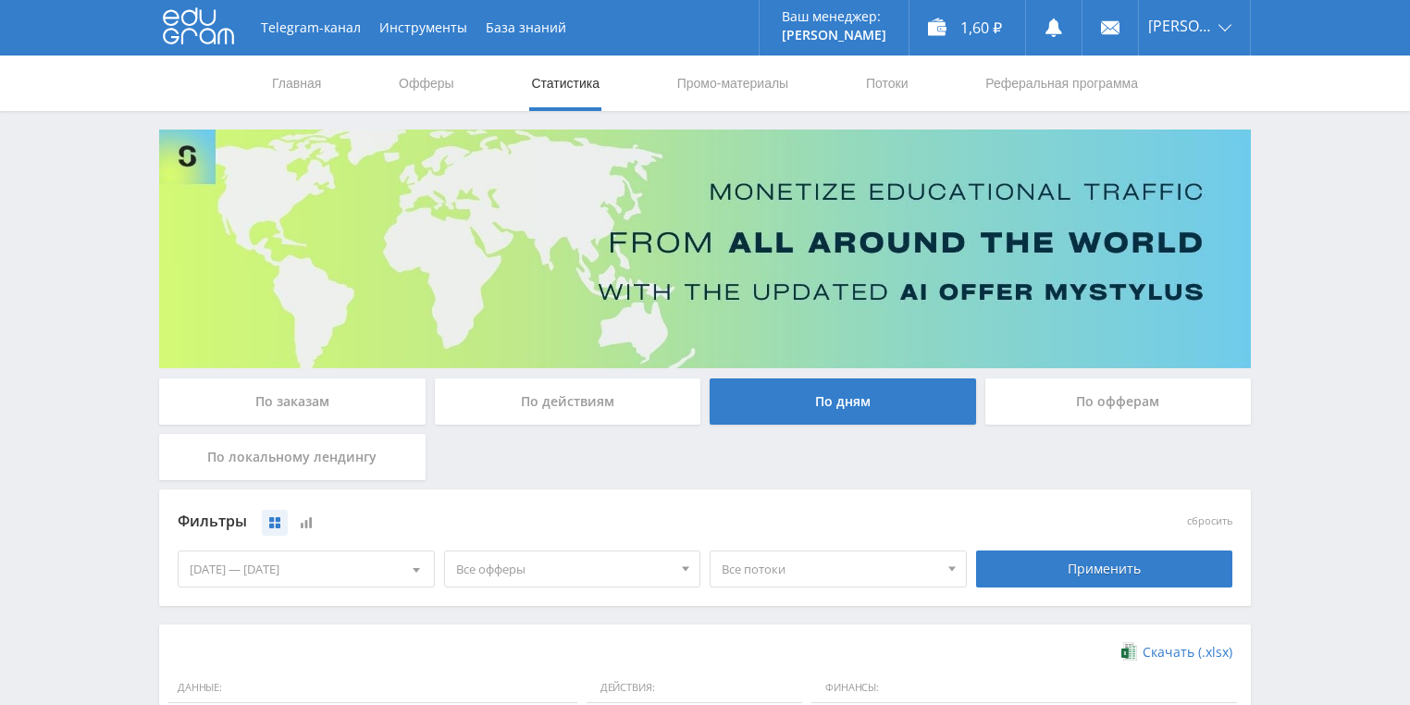 The width and height of the screenshot is (1410, 705). What do you see at coordinates (834, 17) in the screenshot?
I see `p: Ваш менеджер:` at bounding box center [834, 17].